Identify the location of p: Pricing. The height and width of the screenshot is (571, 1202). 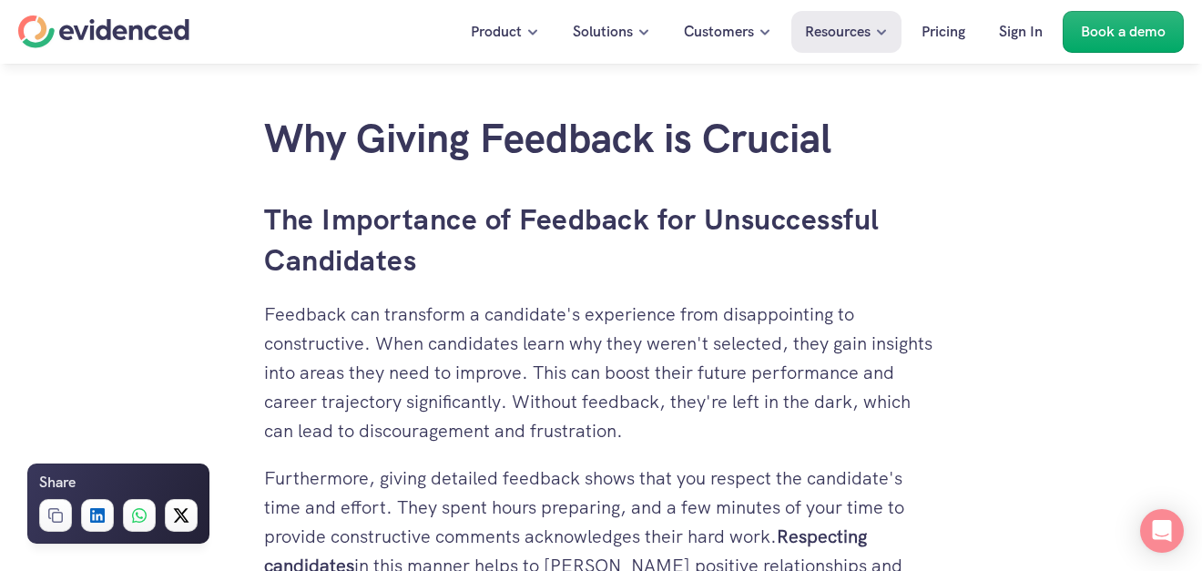
(944, 32).